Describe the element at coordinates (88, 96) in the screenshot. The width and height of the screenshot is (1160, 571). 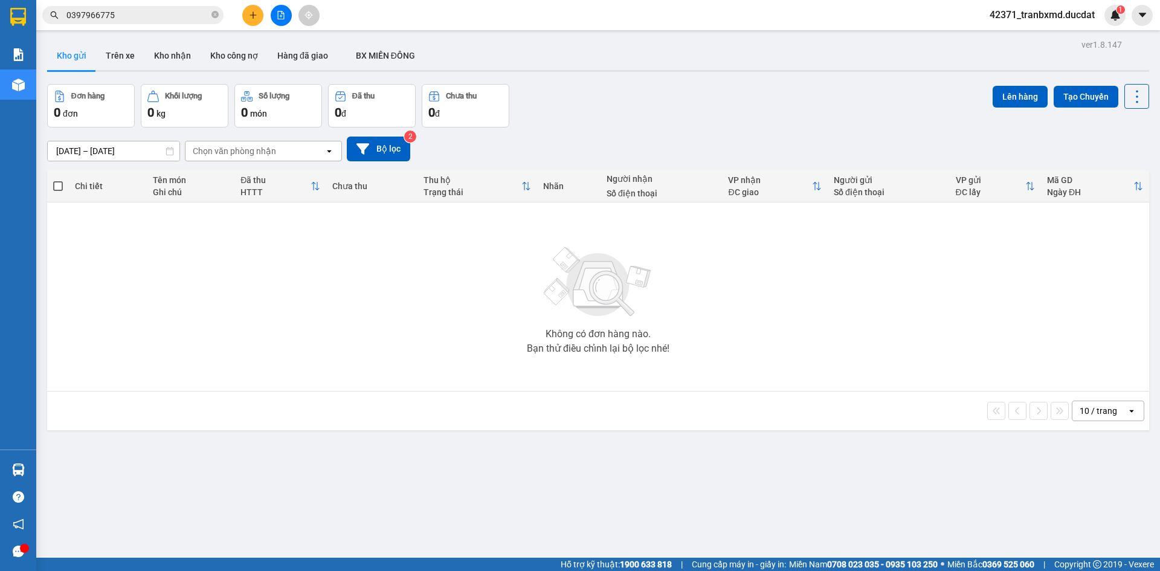
I see `div: Đơn hàng` at that location.